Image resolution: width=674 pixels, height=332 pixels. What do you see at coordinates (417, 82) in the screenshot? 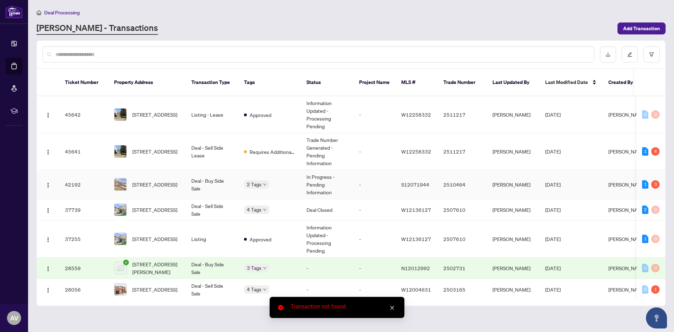
I see `th: MLS #` at bounding box center [417, 82].